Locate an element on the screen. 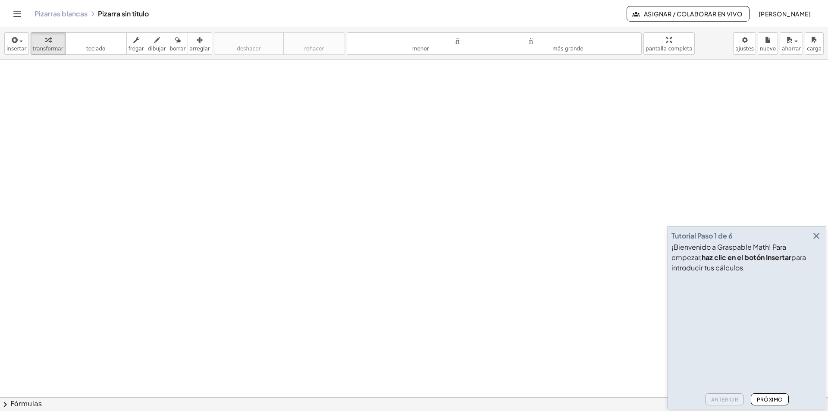  font: carga is located at coordinates (814, 49).